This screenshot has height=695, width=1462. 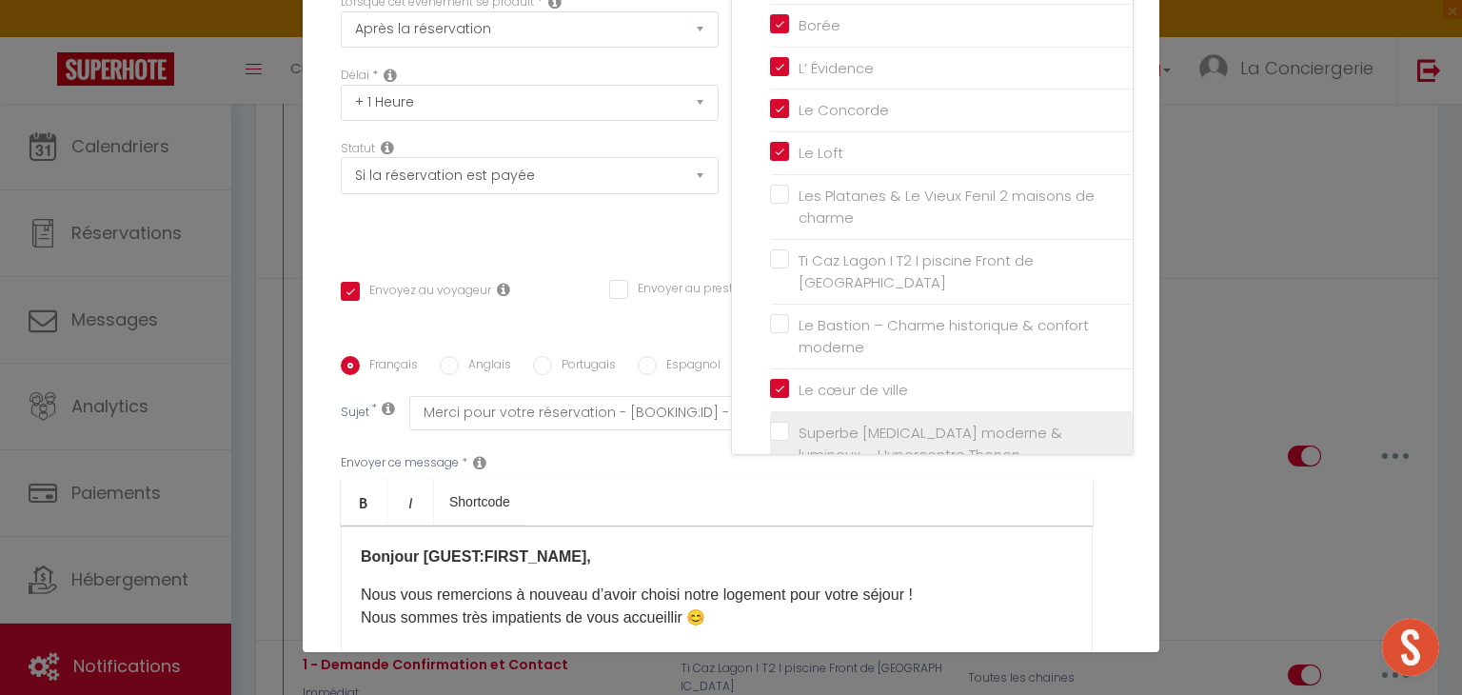 I want to click on b: Bonjour [GUEST:FIRST_NAME],, so click(x=476, y=556).